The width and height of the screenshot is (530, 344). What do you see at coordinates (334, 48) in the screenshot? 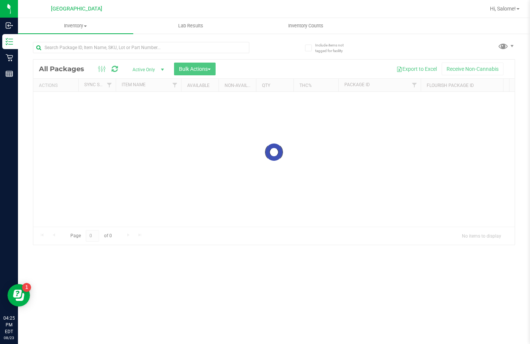
I see `span: Include items not tagged for facility` at bounding box center [334, 48].